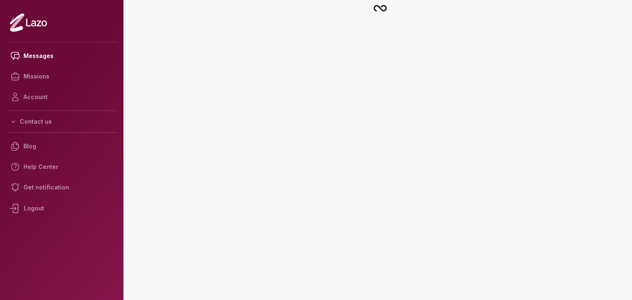 This screenshot has height=300, width=632. I want to click on a: Blog, so click(62, 146).